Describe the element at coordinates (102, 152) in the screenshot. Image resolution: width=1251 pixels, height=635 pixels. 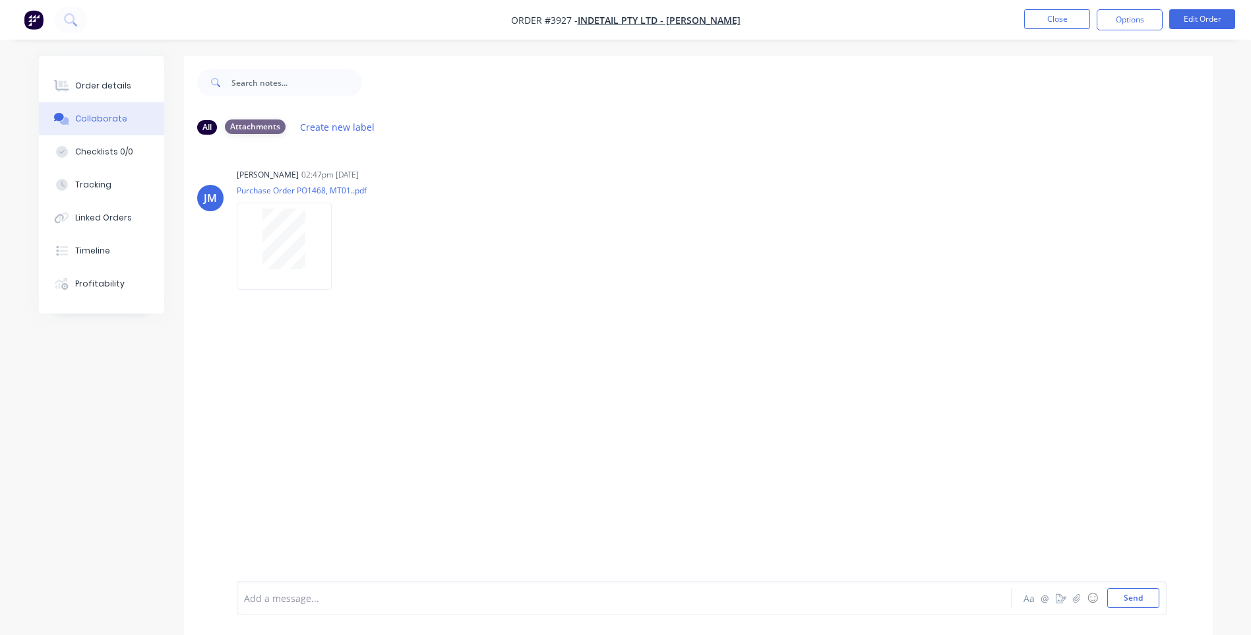
I see `button: Checklists 0/0` at that location.